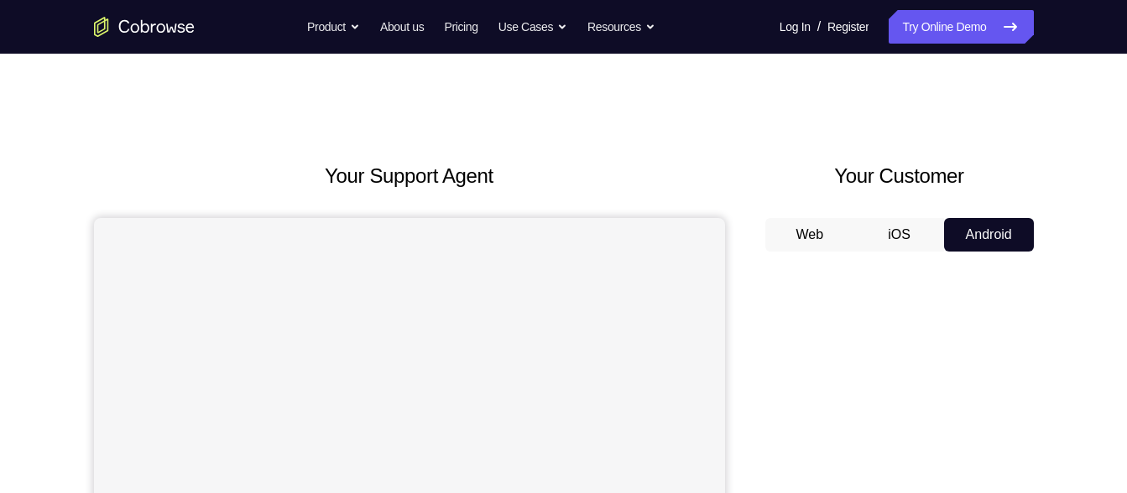 The height and width of the screenshot is (493, 1127). I want to click on a: Log In, so click(795, 27).